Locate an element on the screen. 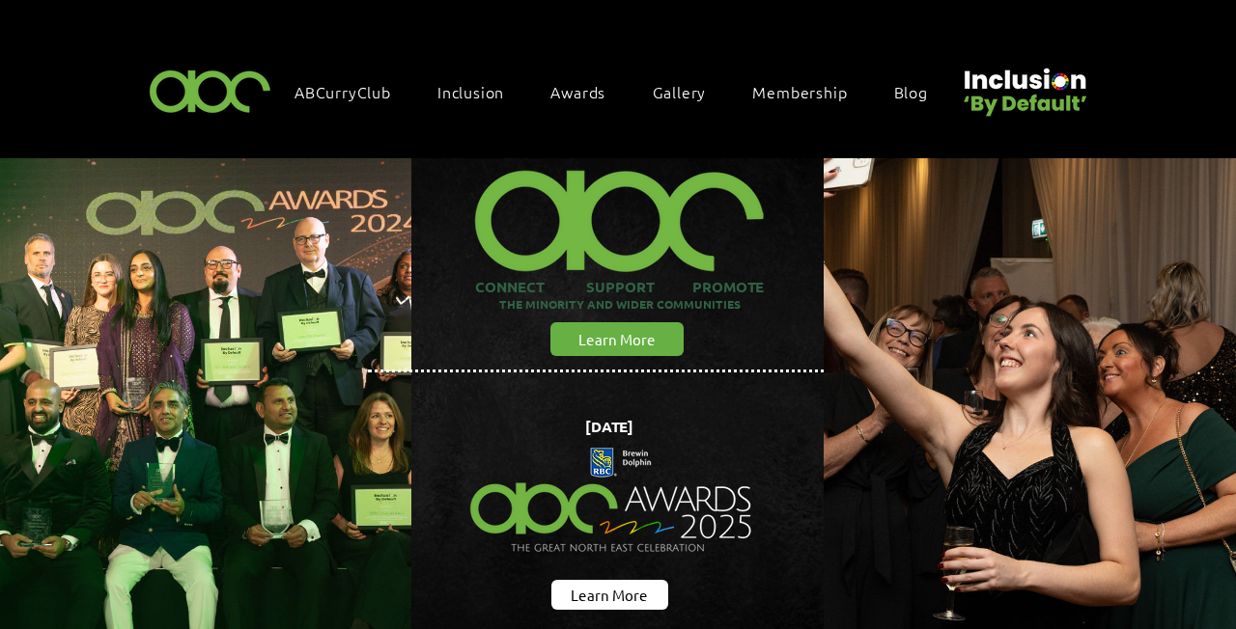 This screenshot has width=1236, height=629. img: ABC-Logo-Blank-Background-01-01-2_edited.png is located at coordinates (619, 211).